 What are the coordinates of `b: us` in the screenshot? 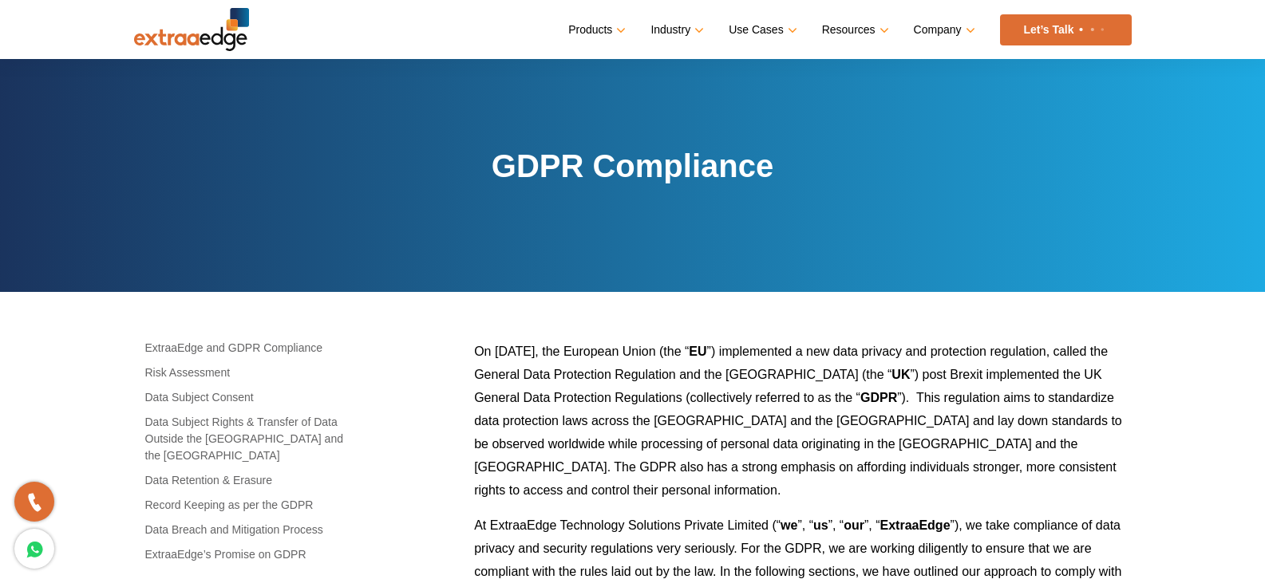 It's located at (820, 525).